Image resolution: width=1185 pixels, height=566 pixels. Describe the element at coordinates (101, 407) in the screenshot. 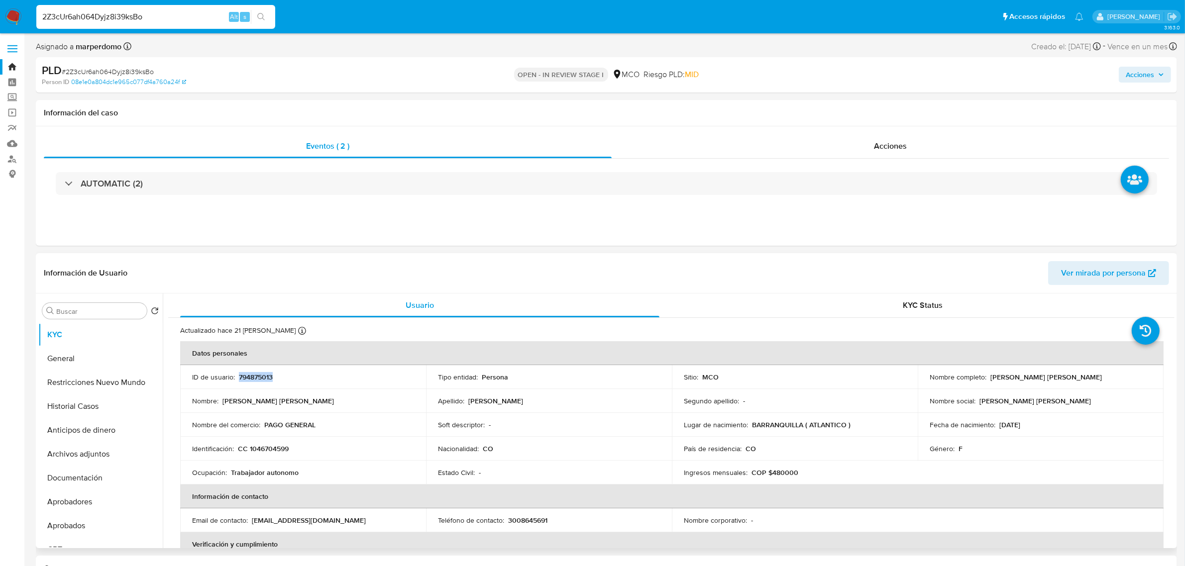

I see `button: Historial Casos` at that location.